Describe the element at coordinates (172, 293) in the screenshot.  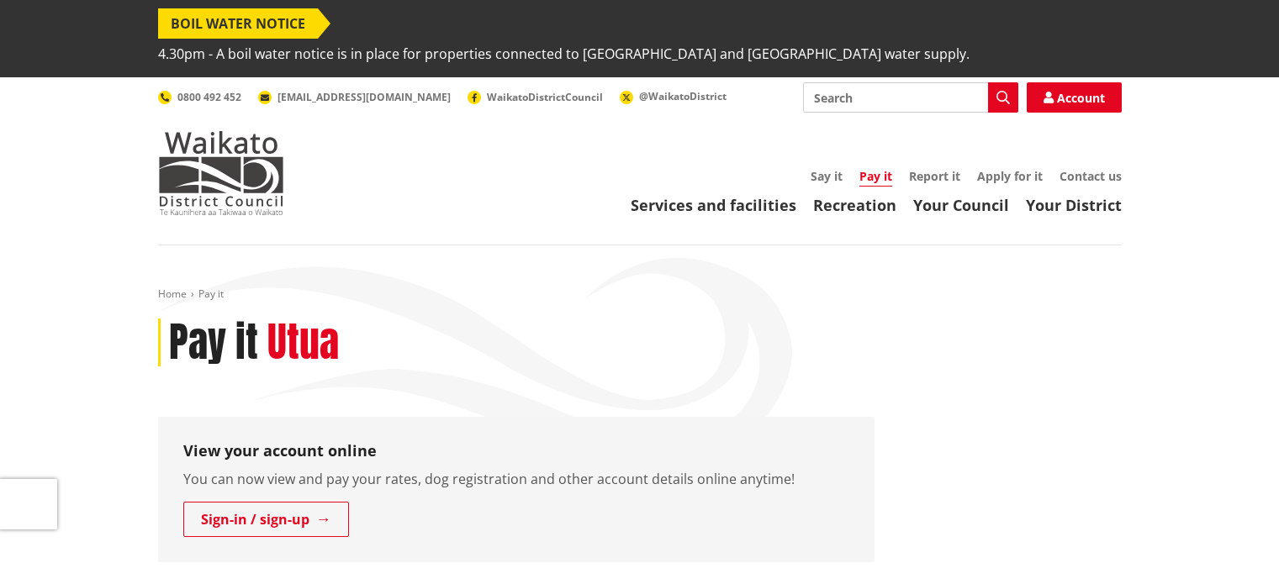
I see `a: Home` at that location.